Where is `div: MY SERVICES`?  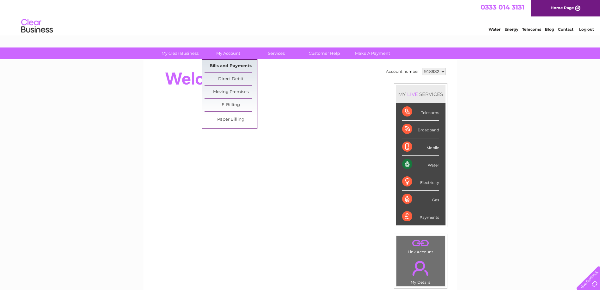
div: MY SERVICES is located at coordinates (421, 94).